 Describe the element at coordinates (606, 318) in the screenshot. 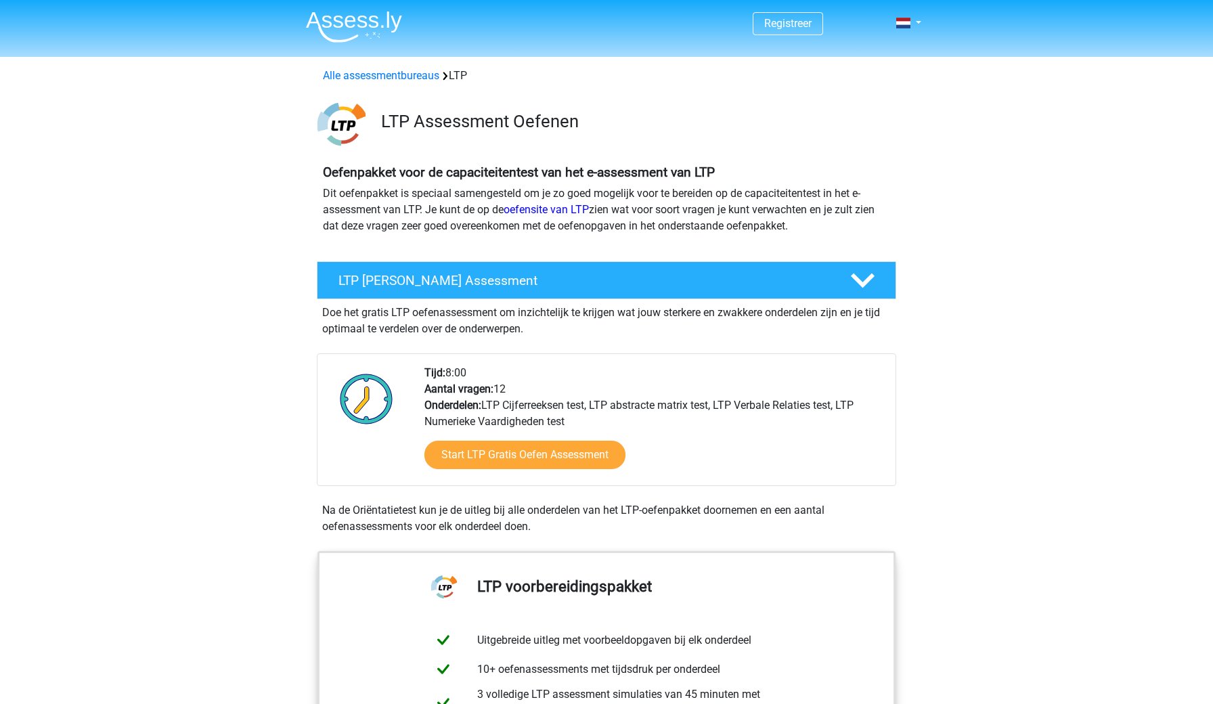

I see `div: Doe het gratis LTP oefenassessment om inzichtelijk te krijgen wat jouw sterkere en zwakkere onder...` at that location.